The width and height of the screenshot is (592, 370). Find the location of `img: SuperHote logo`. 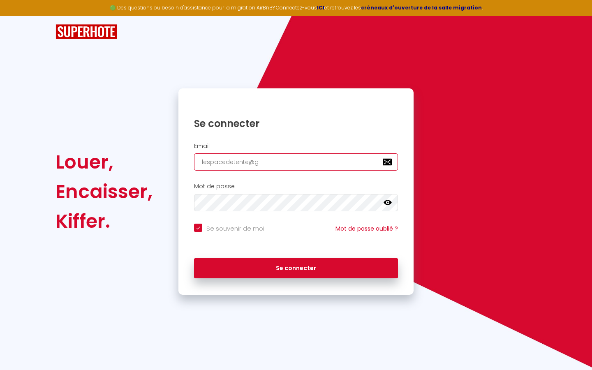

img: SuperHote logo is located at coordinates (86, 32).